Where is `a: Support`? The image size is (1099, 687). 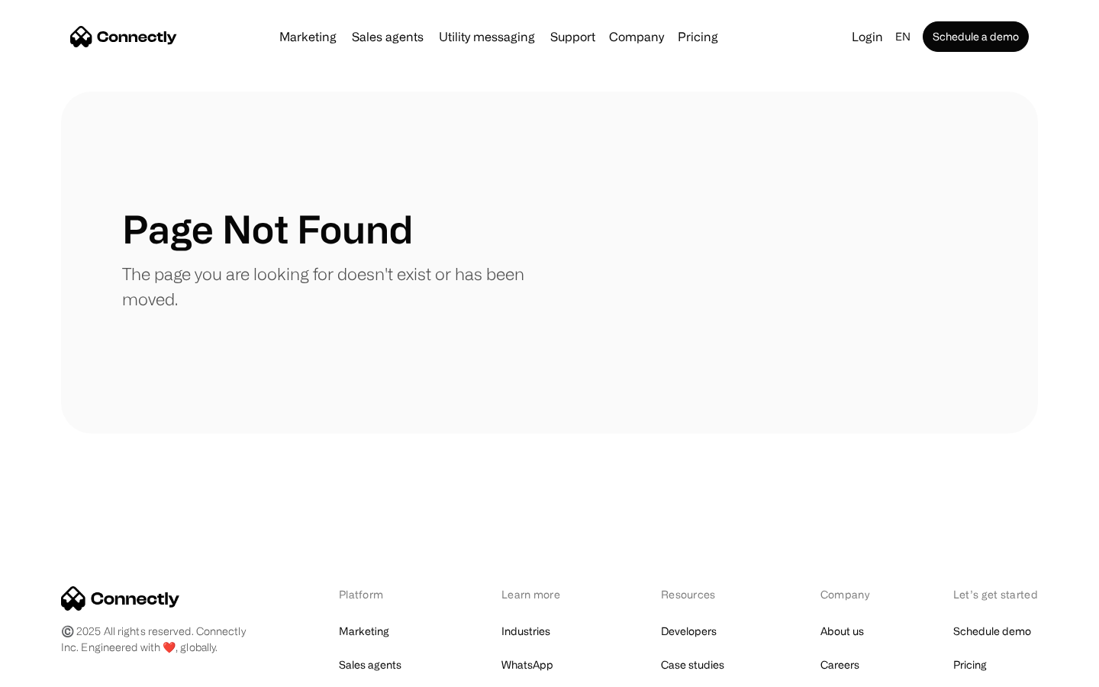 a: Support is located at coordinates (573, 37).